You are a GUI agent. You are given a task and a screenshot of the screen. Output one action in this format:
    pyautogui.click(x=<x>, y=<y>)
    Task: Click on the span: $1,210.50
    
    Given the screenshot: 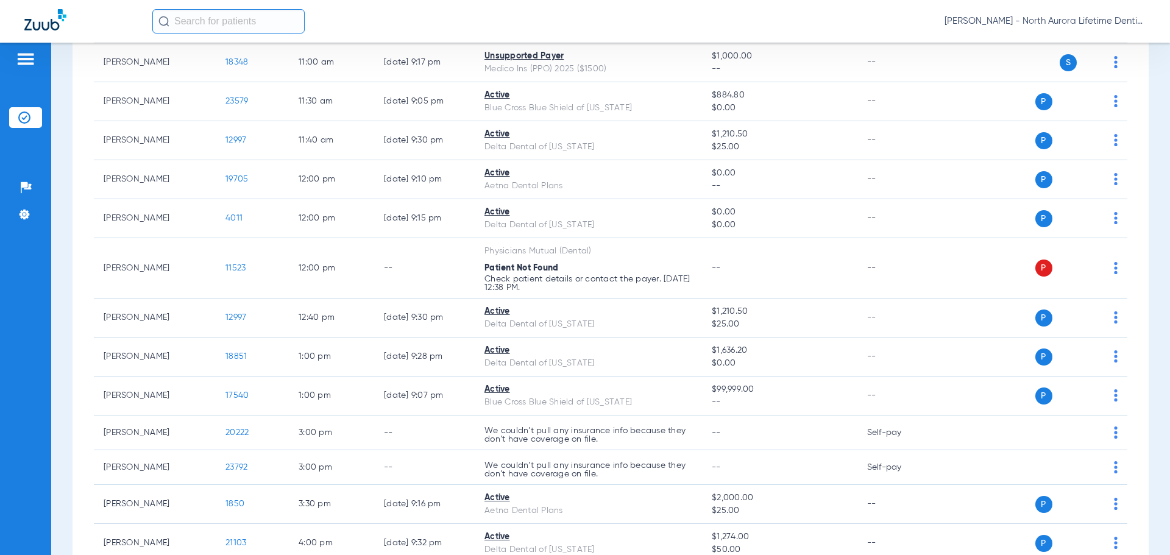 What is the action you would take?
    pyautogui.click(x=780, y=311)
    